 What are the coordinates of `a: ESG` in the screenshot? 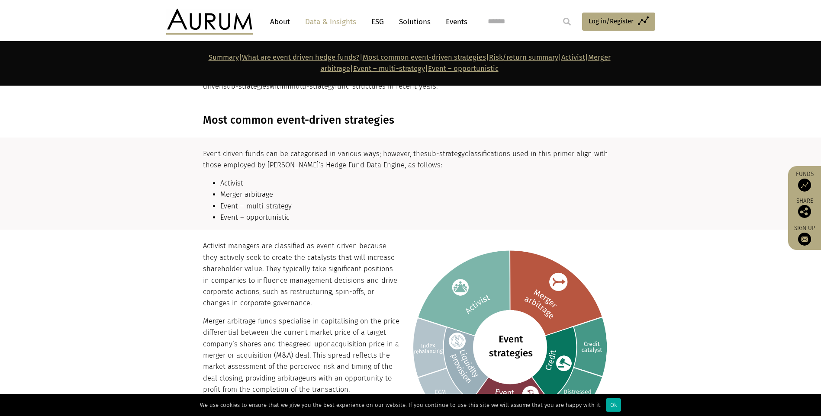 It's located at (377, 22).